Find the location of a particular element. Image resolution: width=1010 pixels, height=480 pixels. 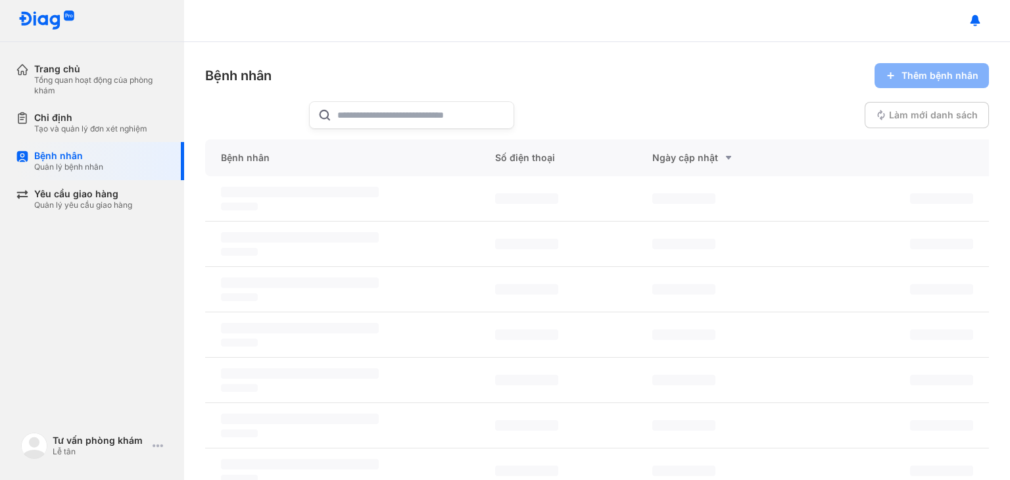

div: Tư vấn phòng khám is located at coordinates (100, 441).